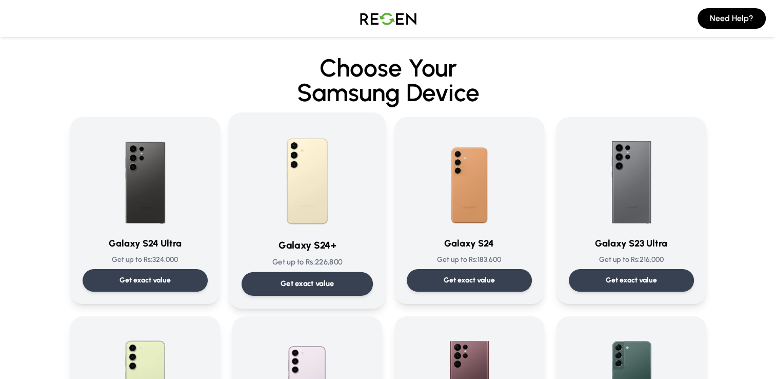 This screenshot has height=379, width=776. What do you see at coordinates (145, 243) in the screenshot?
I see `h3: Galaxy S24 Ultra` at bounding box center [145, 243].